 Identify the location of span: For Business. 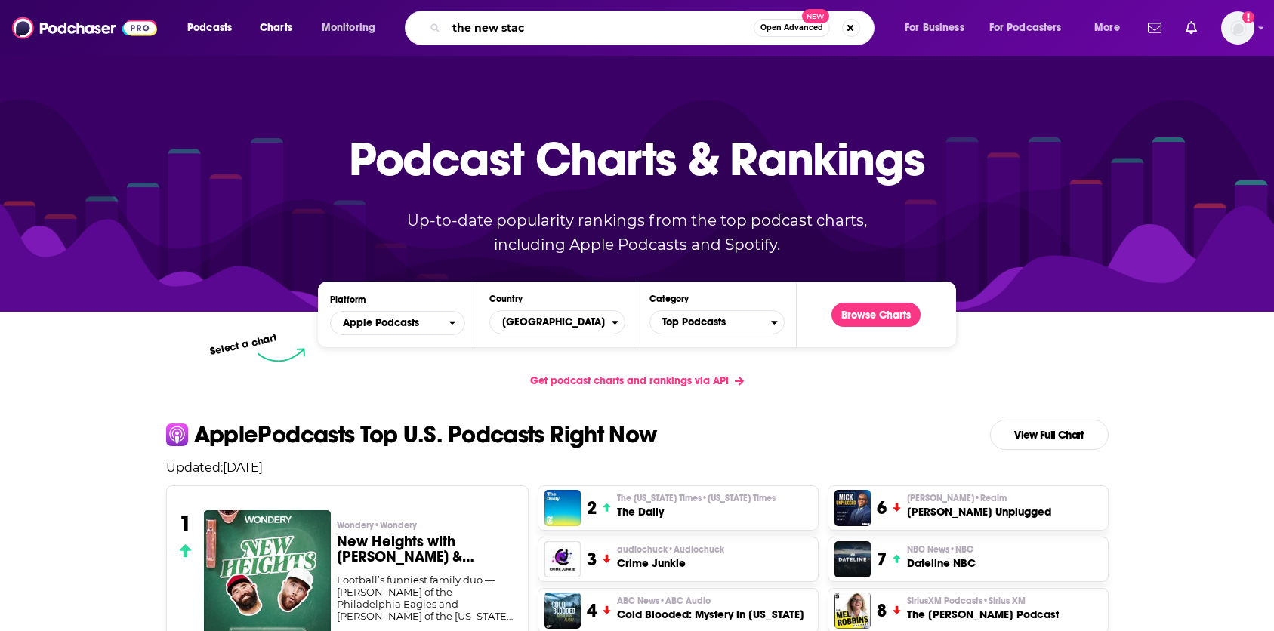
(934, 28).